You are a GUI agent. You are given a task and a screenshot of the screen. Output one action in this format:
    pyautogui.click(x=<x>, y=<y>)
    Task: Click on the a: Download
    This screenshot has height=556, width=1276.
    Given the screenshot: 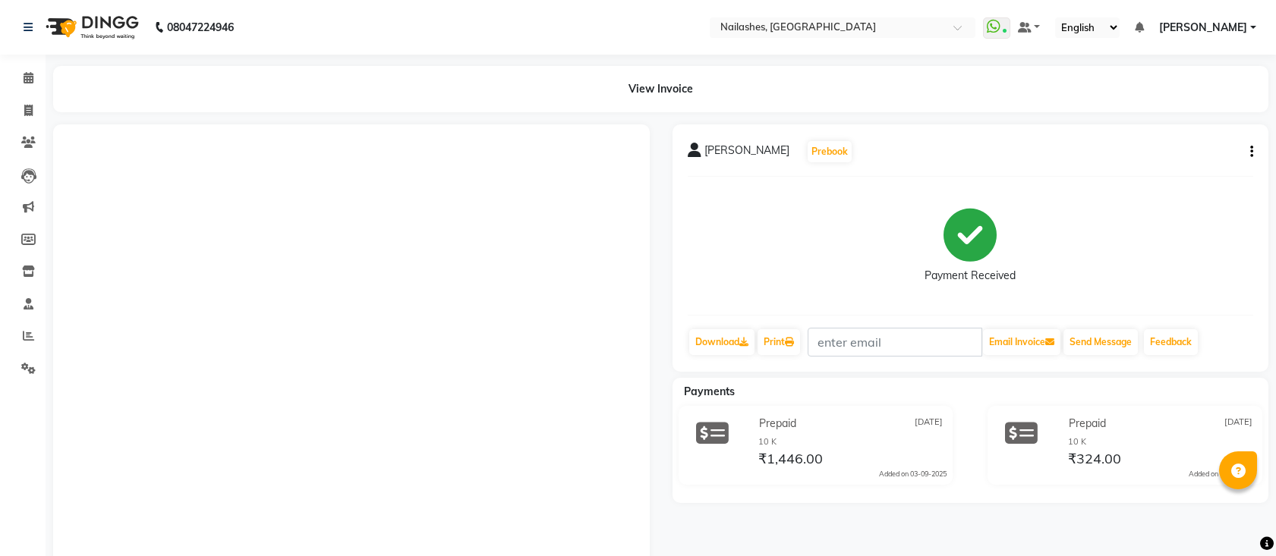 What is the action you would take?
    pyautogui.click(x=722, y=342)
    